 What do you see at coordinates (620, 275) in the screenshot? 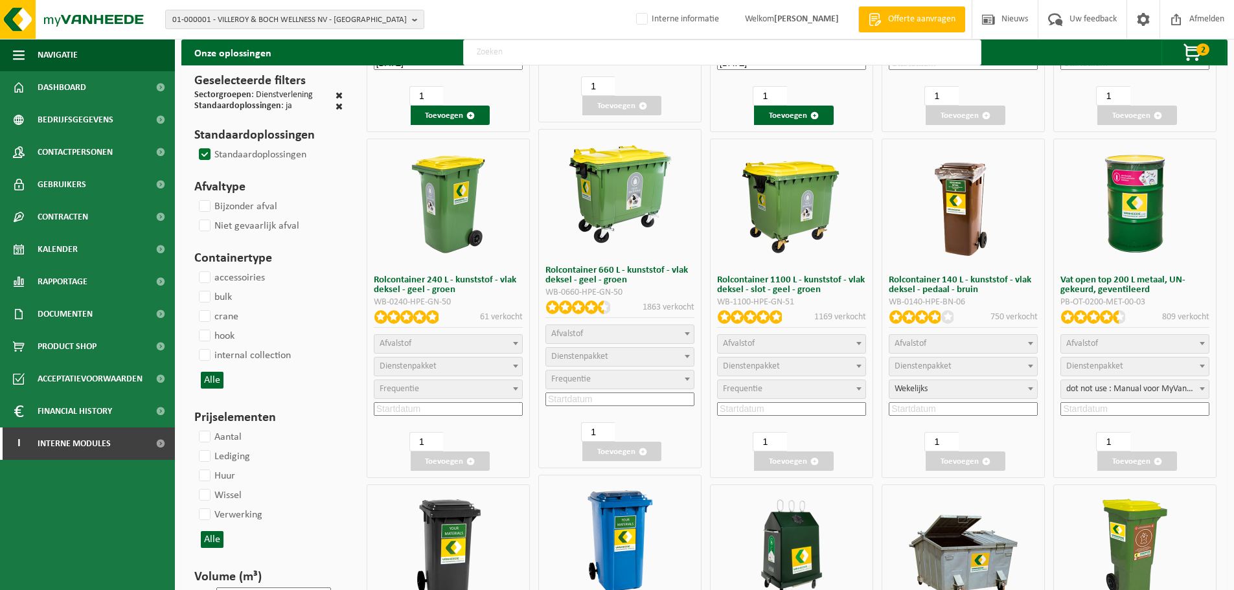
I see `h3: Rolcontainer 660 L - kunststof - vlak deksel - geel - groen` at bounding box center [620, 275].